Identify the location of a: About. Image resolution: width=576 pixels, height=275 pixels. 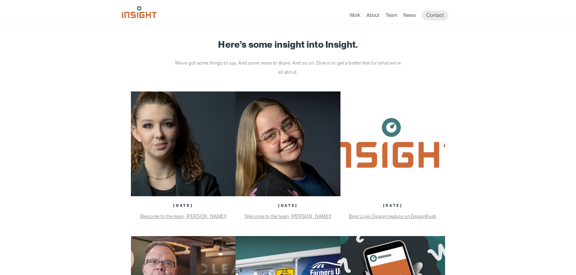
(373, 16).